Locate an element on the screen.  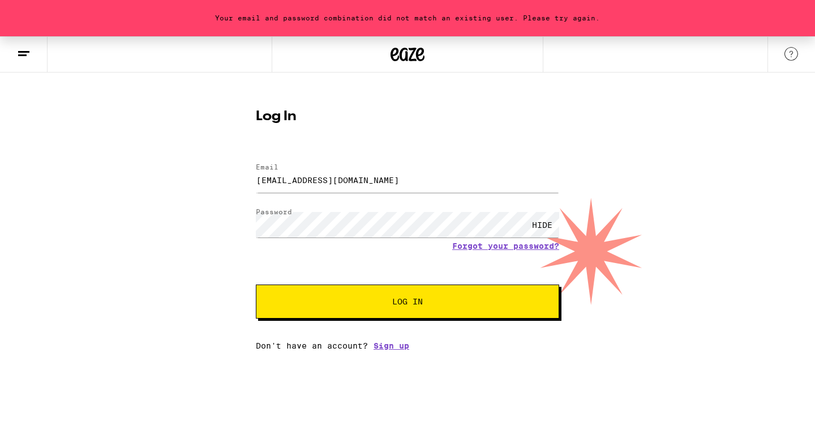
span: Hi. Need any help? is located at coordinates (44, 12).